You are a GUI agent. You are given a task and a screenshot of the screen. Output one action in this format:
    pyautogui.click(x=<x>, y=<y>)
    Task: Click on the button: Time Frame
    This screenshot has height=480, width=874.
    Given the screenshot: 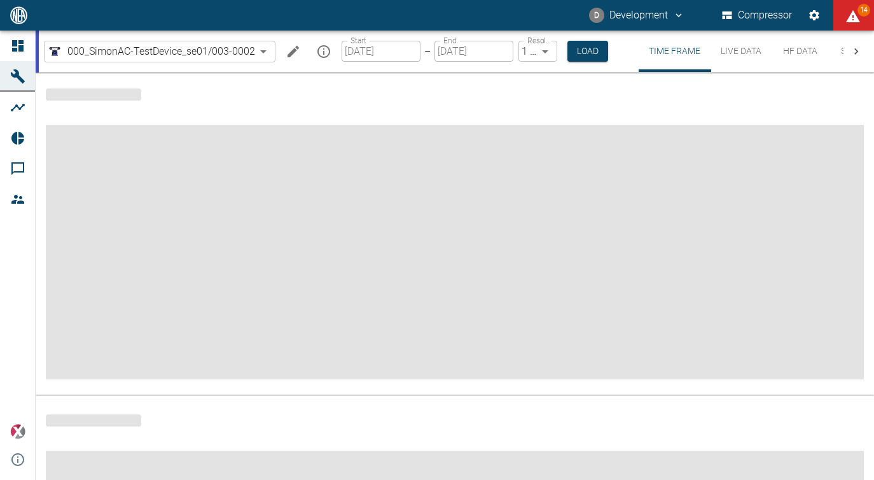 What is the action you would take?
    pyautogui.click(x=674, y=51)
    